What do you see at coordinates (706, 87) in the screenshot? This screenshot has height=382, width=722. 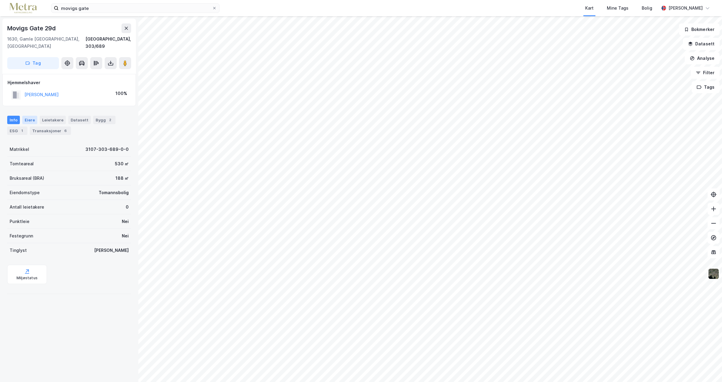 I see `button: Tags` at bounding box center [706, 87].